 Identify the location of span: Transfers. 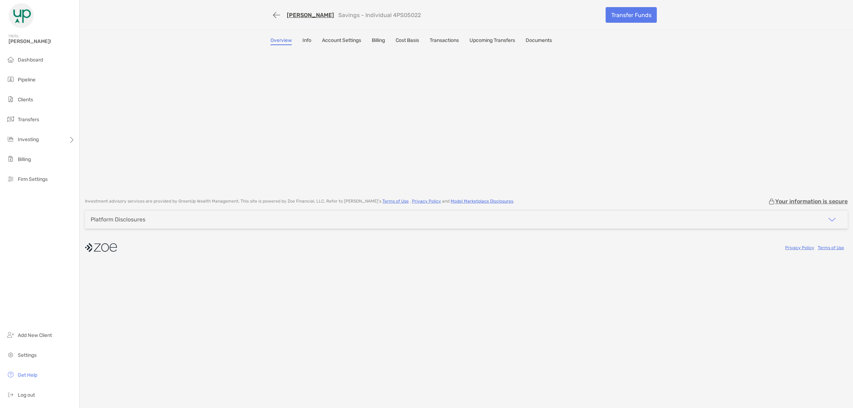
(28, 119).